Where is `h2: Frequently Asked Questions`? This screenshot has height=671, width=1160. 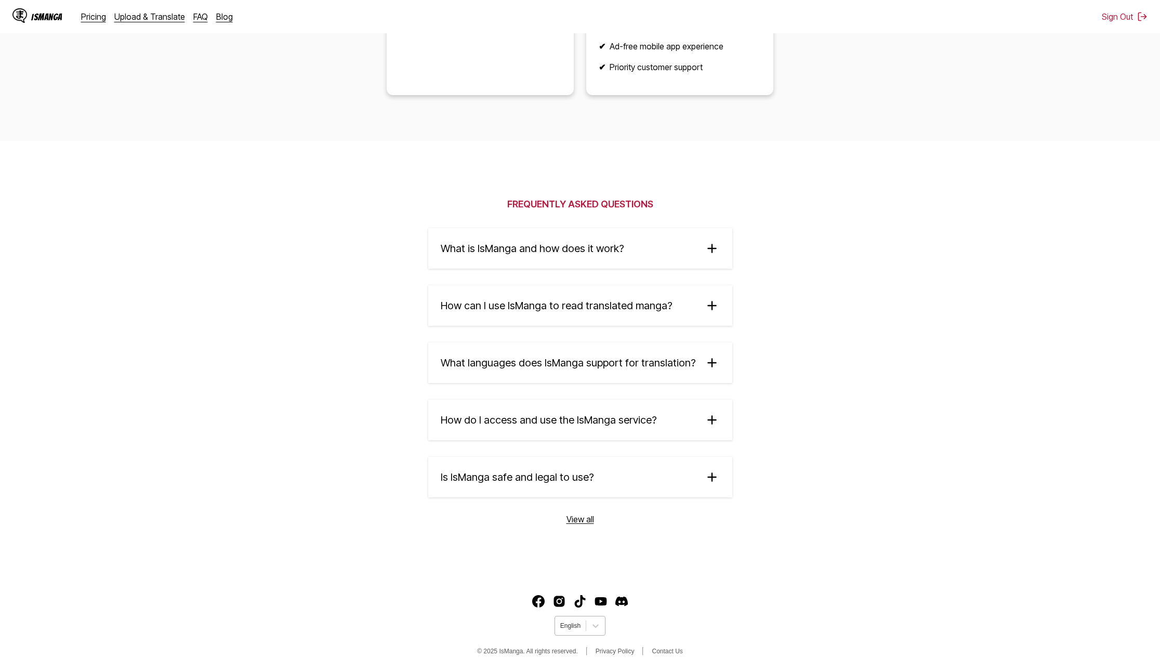
h2: Frequently Asked Questions is located at coordinates (580, 204).